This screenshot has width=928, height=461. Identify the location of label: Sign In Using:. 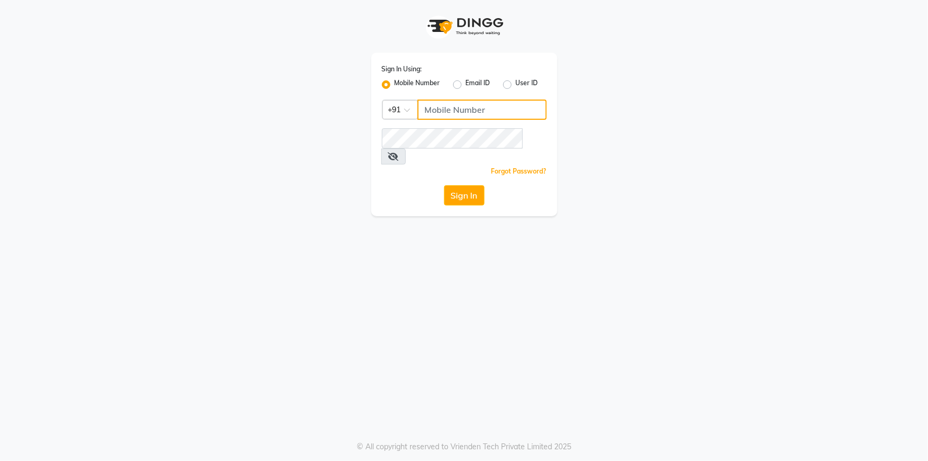
(402, 69).